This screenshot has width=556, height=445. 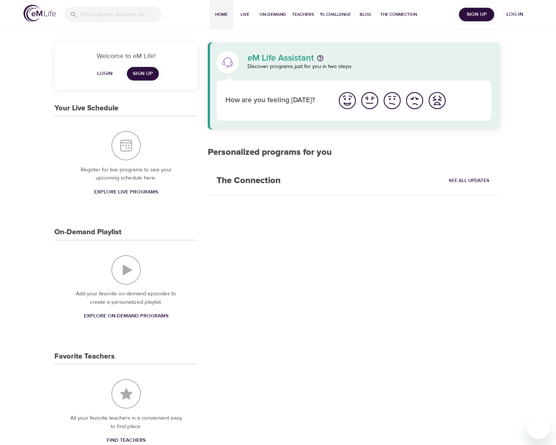 What do you see at coordinates (392, 100) in the screenshot?
I see `button: I'm feeling ok` at bounding box center [392, 100].